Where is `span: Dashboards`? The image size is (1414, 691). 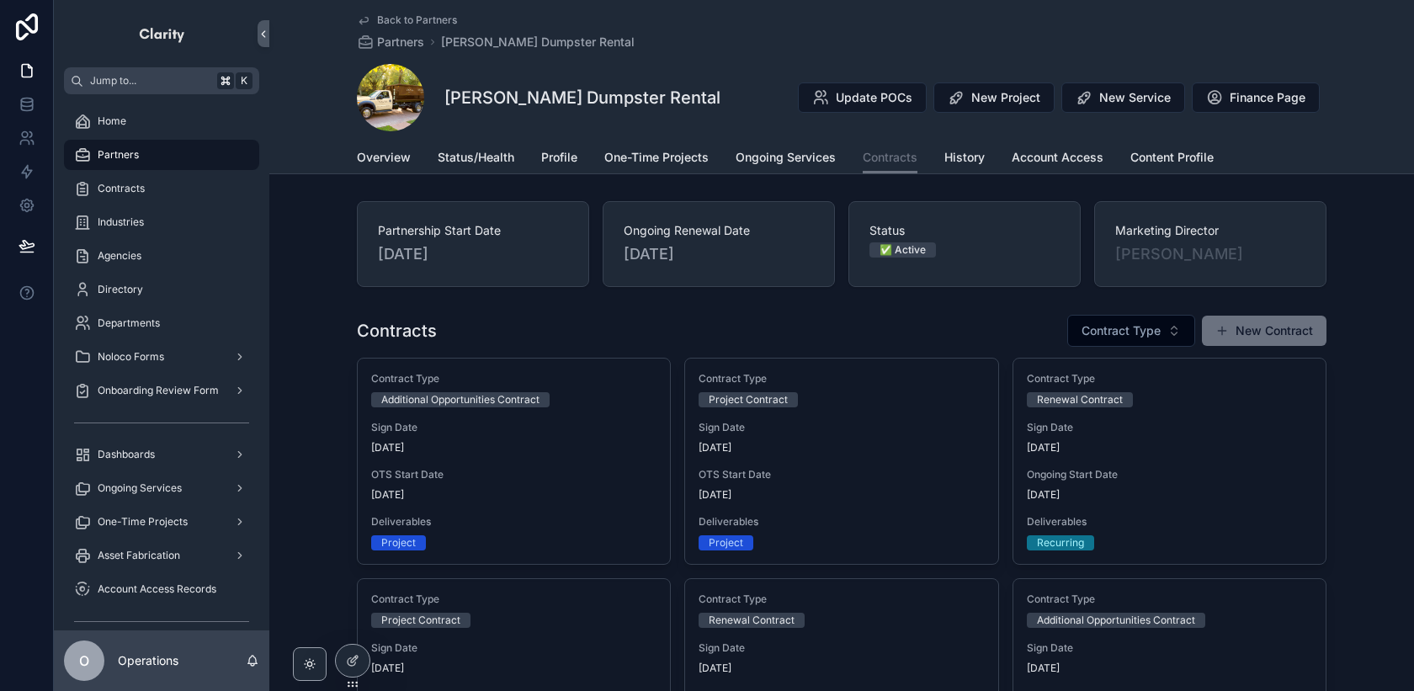
span: Dashboards is located at coordinates (126, 454).